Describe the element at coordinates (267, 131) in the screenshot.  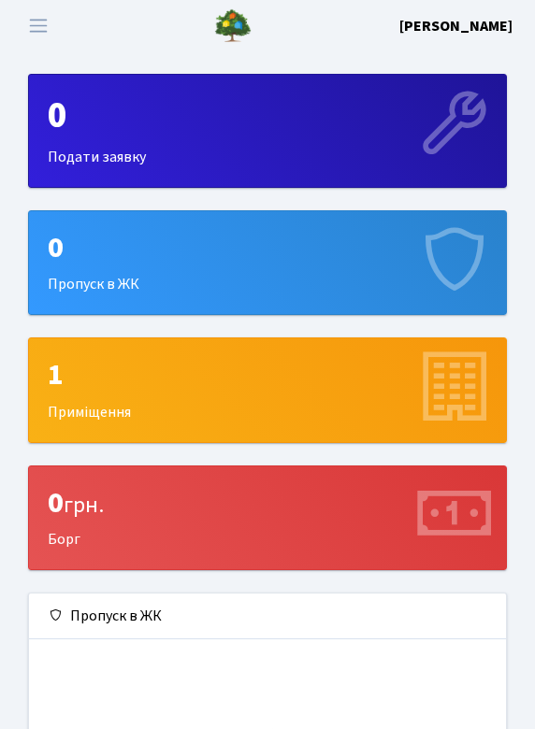
I see `a: 0Подати заявку` at that location.